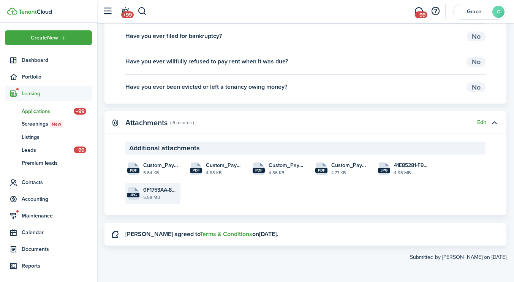 This screenshot has width=514, height=282. What do you see at coordinates (146, 123) in the screenshot?
I see `panel-main-title: Attachments` at bounding box center [146, 123].